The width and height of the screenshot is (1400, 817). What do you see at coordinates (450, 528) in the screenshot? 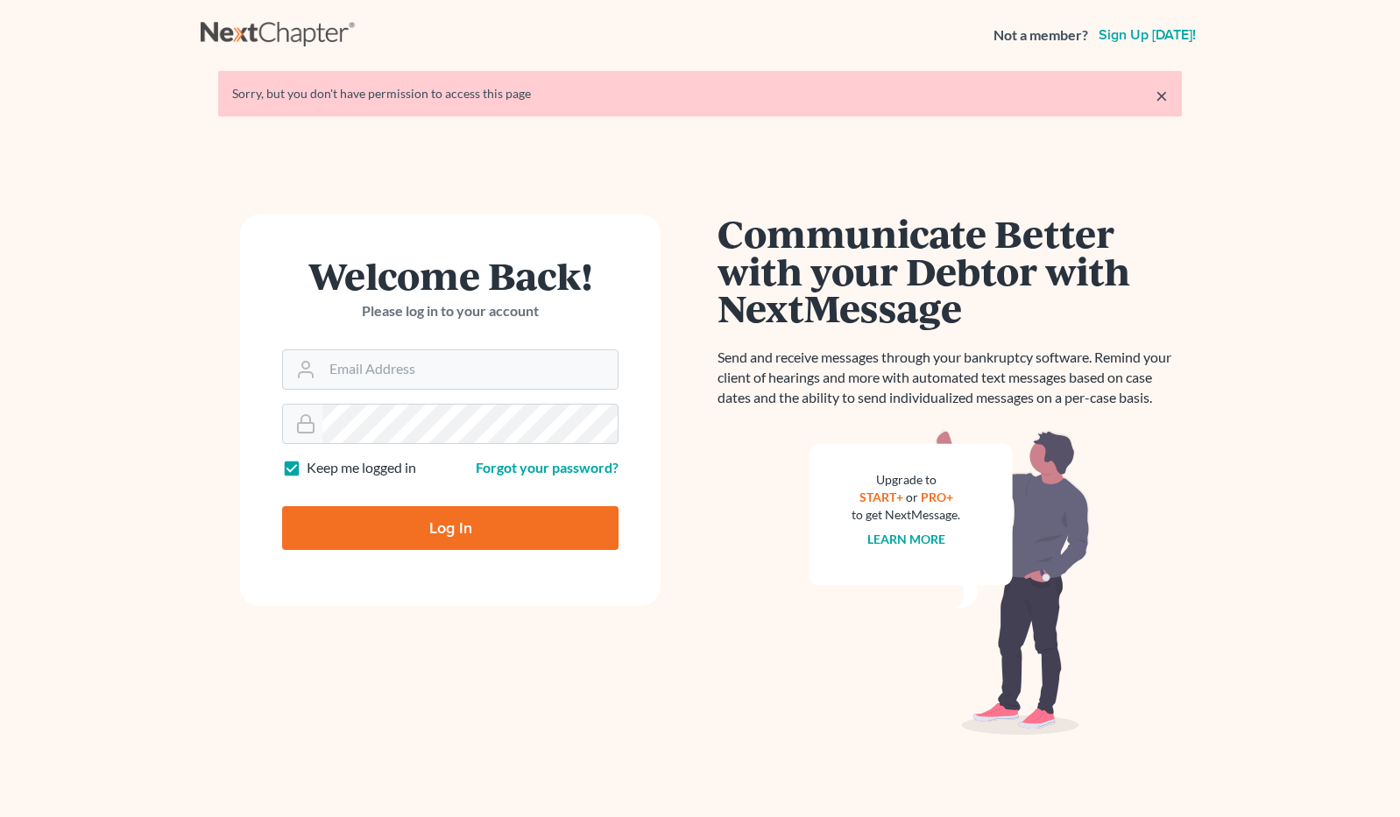
I see `input: Log In` at bounding box center [450, 528].